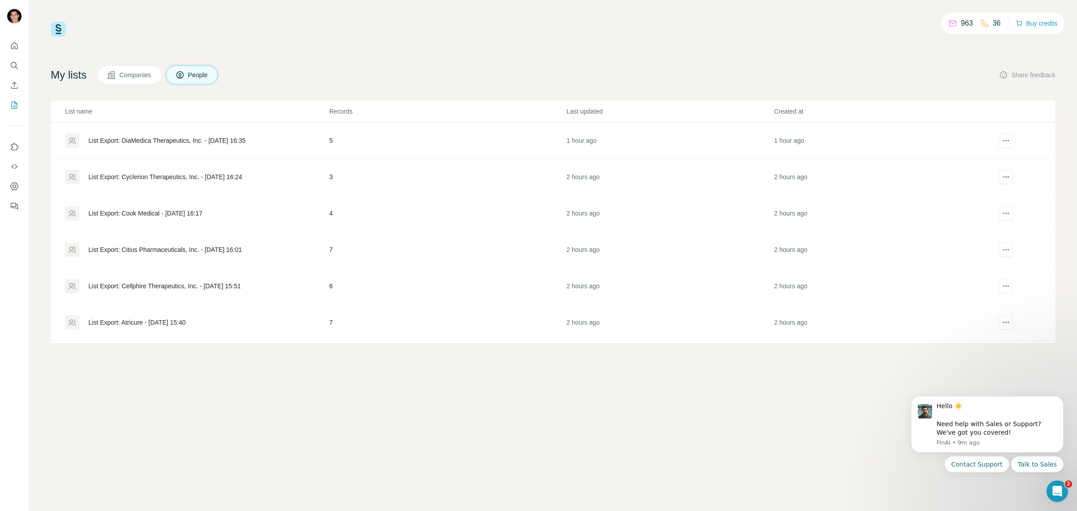 This screenshot has height=511, width=1077. What do you see at coordinates (99, 55) in the screenshot?
I see `p: Message from FinAI, sent 9m ago` at bounding box center [99, 55].